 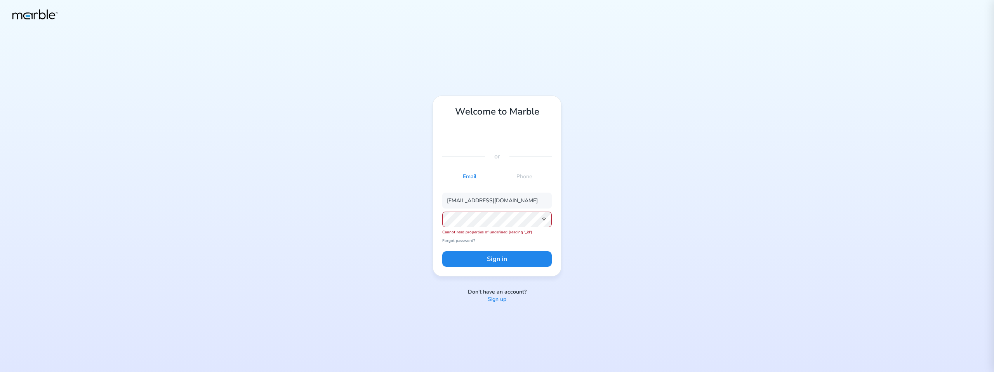 What do you see at coordinates (497, 111) in the screenshot?
I see `h1: Welcome to Marble` at bounding box center [497, 111].